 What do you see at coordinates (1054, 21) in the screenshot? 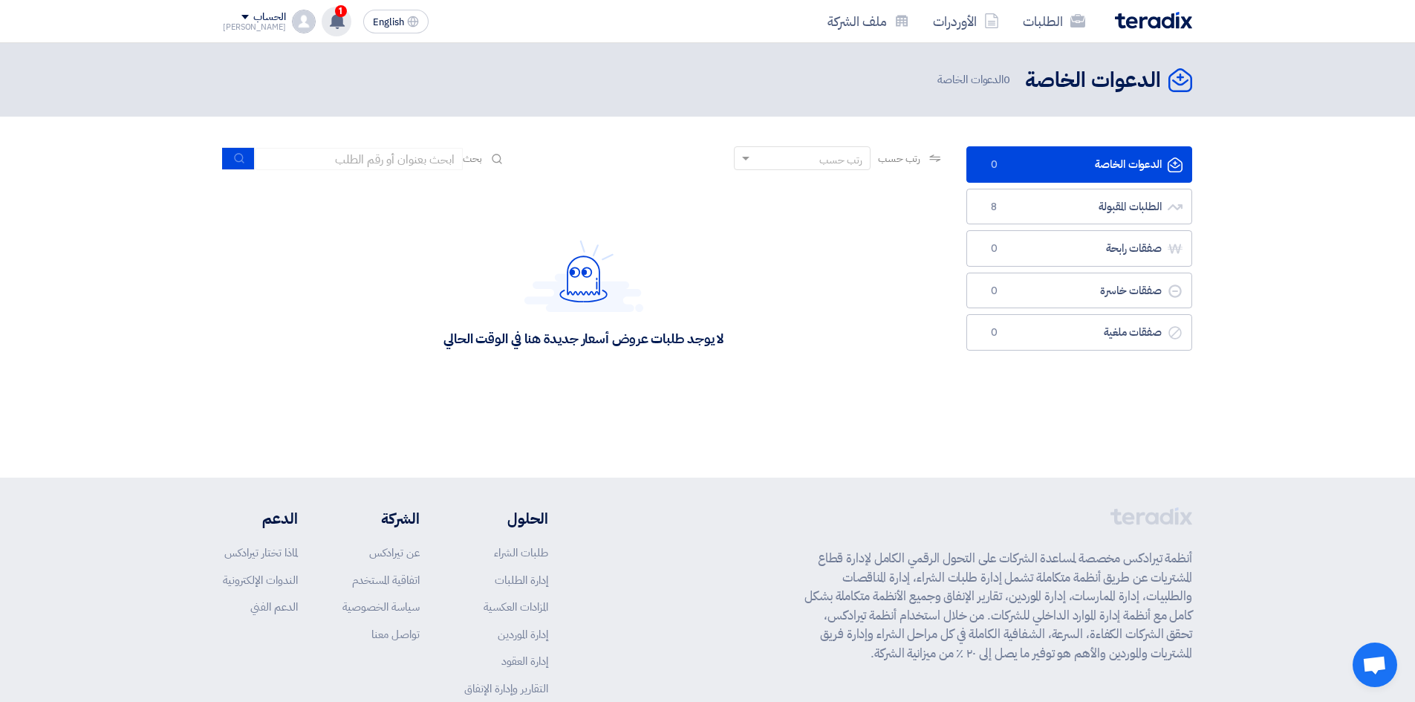
I see `a: الطلبات` at bounding box center [1054, 21].